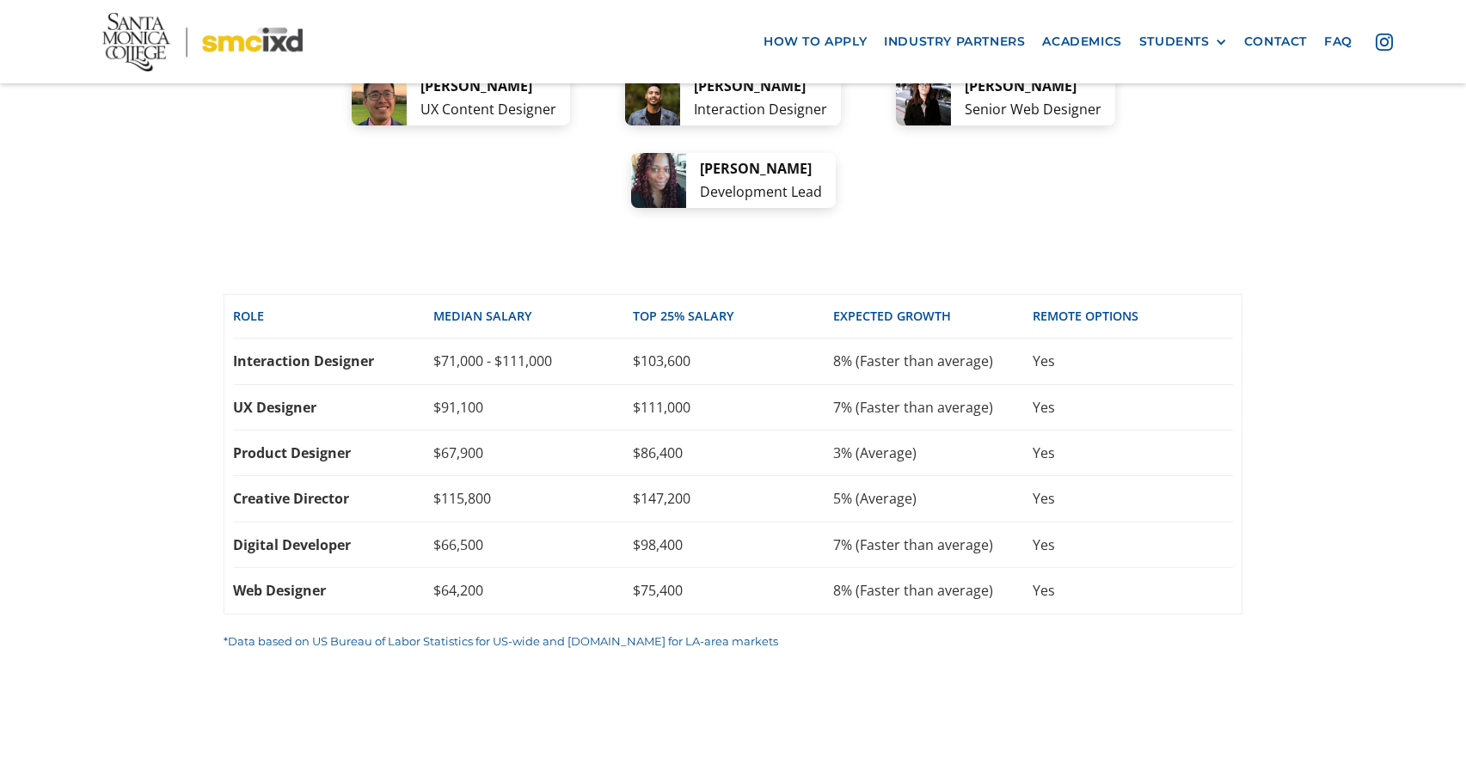  Describe the element at coordinates (533, 591) in the screenshot. I see `div: $64,200` at that location.